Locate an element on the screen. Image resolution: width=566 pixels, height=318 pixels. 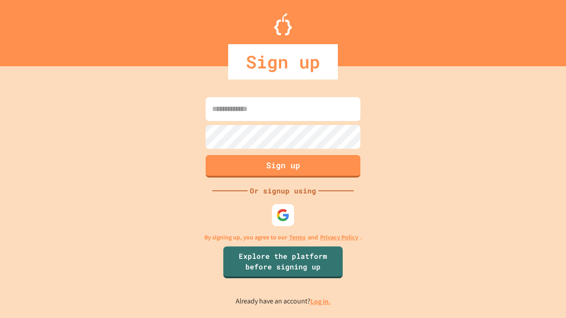
a: Log in. is located at coordinates (320, 301).